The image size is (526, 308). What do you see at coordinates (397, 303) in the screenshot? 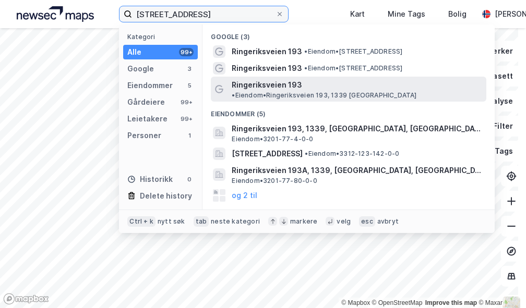
I see `a: OpenStreetMap` at bounding box center [397, 303].